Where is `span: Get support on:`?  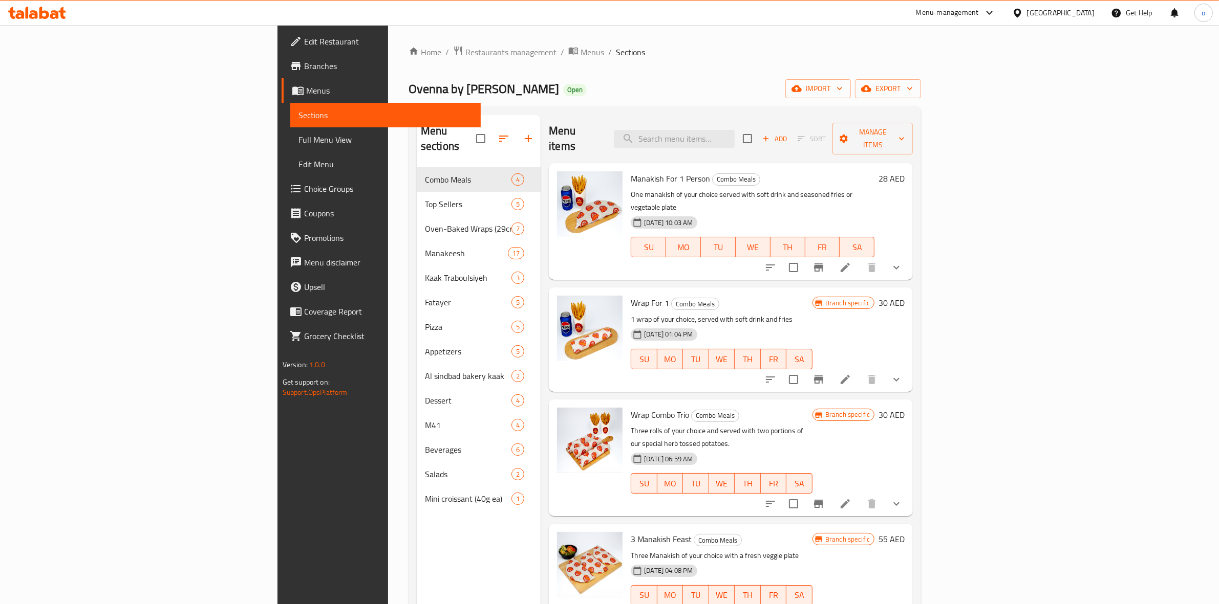
span: Get support on: is located at coordinates (306, 382).